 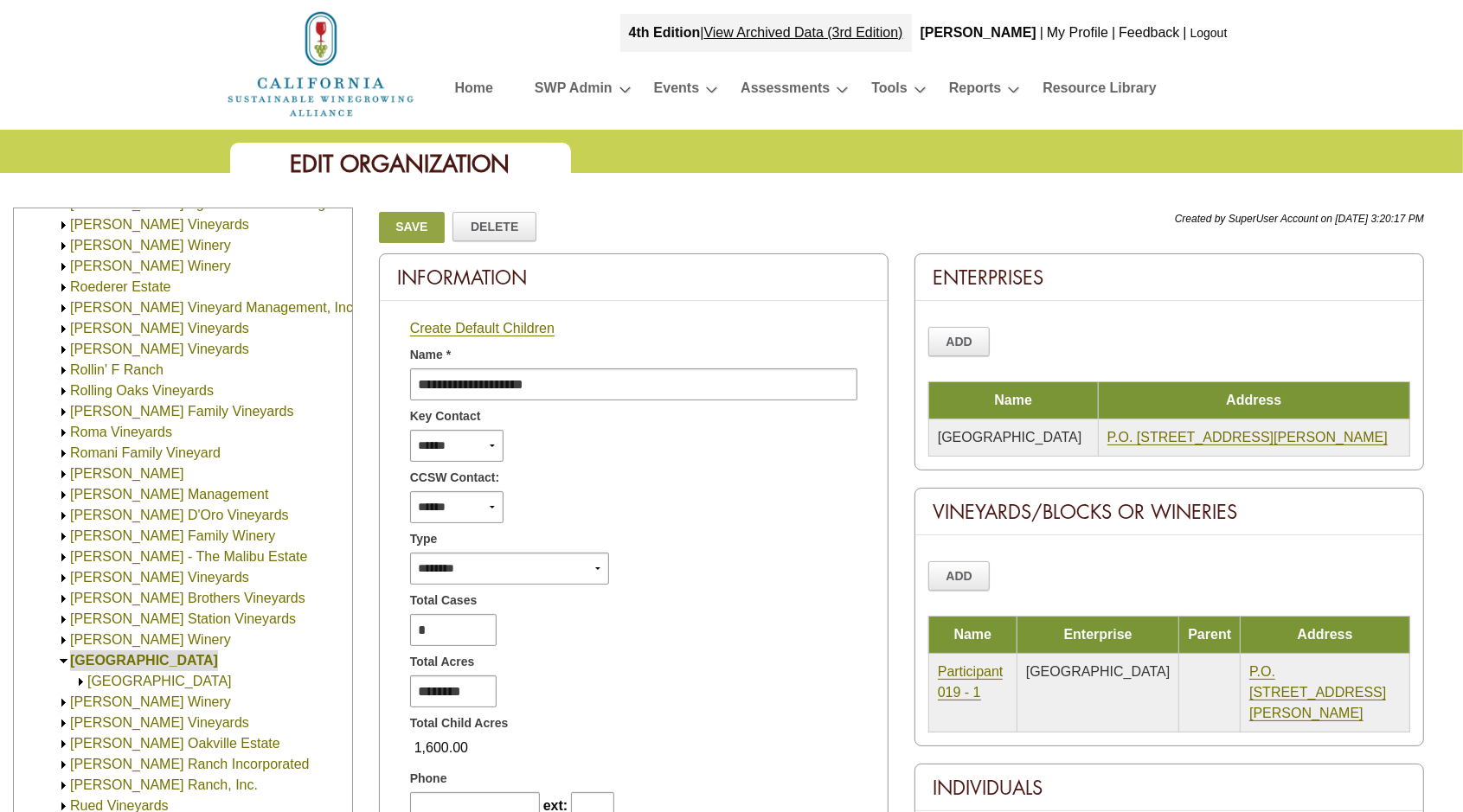 I want to click on a: My Profile, so click(x=1077, y=32).